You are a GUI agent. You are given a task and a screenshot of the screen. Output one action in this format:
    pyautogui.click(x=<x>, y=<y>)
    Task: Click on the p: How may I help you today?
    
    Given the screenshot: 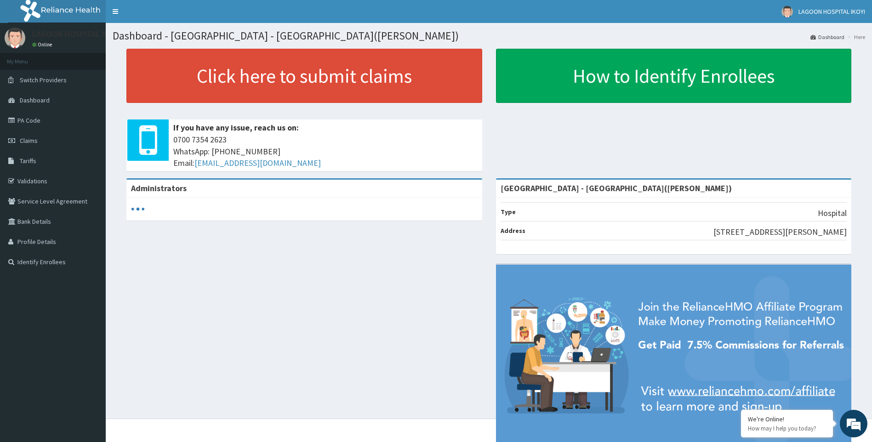 What is the action you would take?
    pyautogui.click(x=787, y=428)
    